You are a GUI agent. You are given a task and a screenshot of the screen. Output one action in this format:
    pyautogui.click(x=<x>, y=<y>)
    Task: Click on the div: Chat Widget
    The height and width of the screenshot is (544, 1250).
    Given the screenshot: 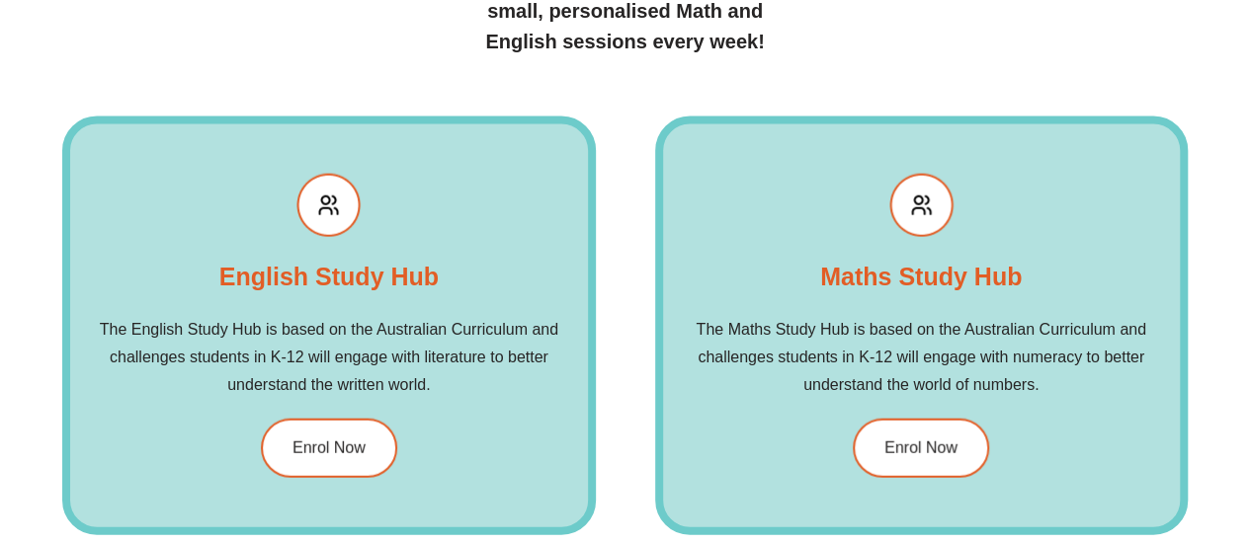 What is the action you would take?
    pyautogui.click(x=1201, y=497)
    